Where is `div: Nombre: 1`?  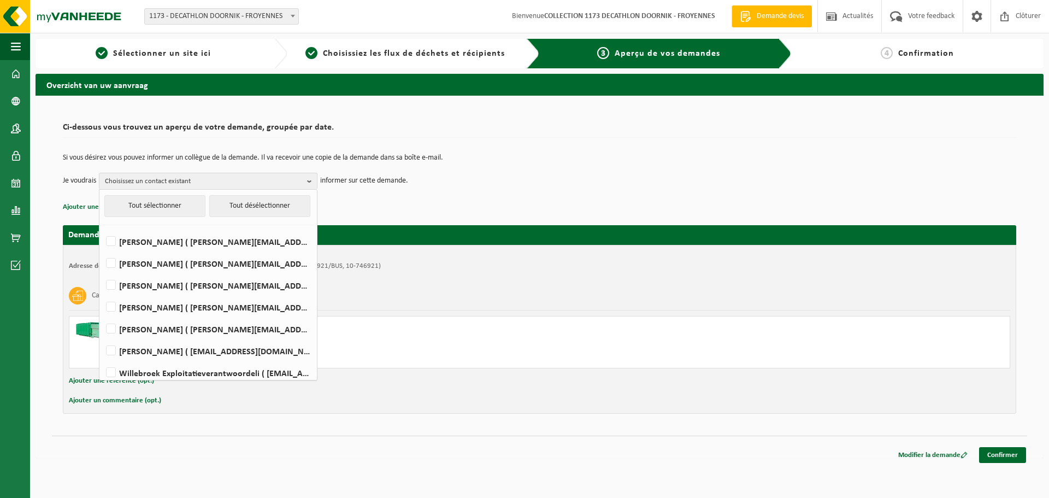 div: Nombre: 1 is located at coordinates (351, 358).